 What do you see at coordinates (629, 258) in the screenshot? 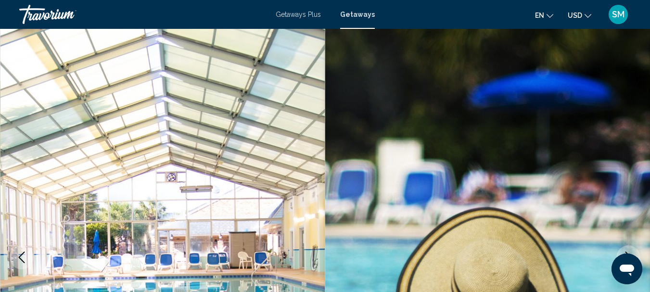
I see `button: Next image` at bounding box center [629, 258].